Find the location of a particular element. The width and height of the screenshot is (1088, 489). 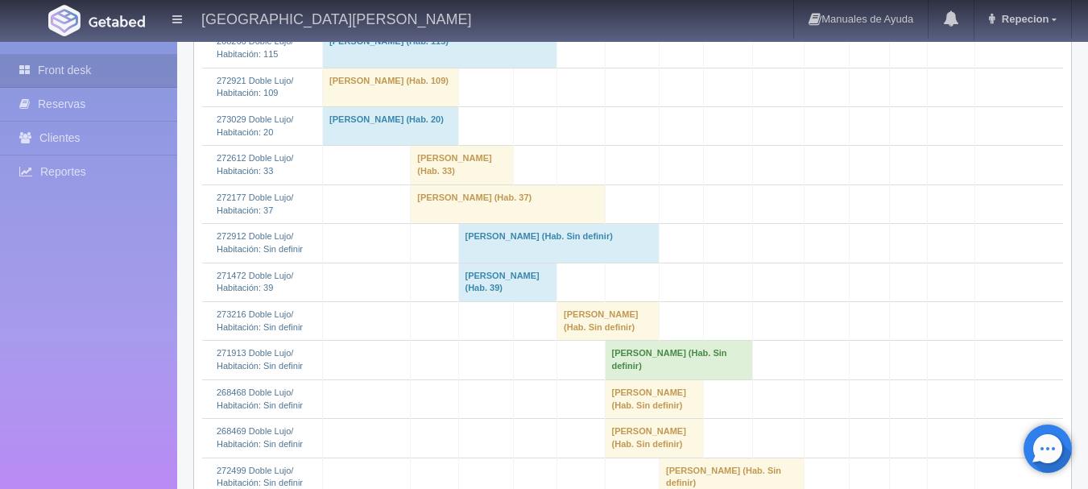

a: 271472 Doble Lujo/Habitación: 39 is located at coordinates (255, 282).